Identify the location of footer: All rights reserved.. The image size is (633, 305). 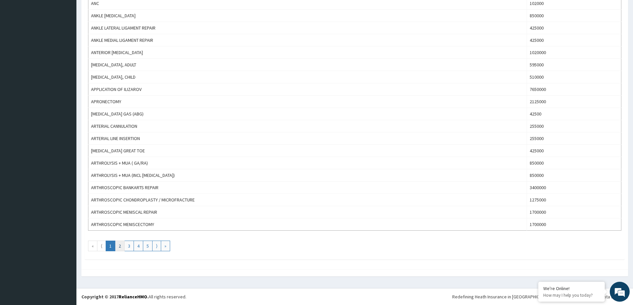
(355, 297).